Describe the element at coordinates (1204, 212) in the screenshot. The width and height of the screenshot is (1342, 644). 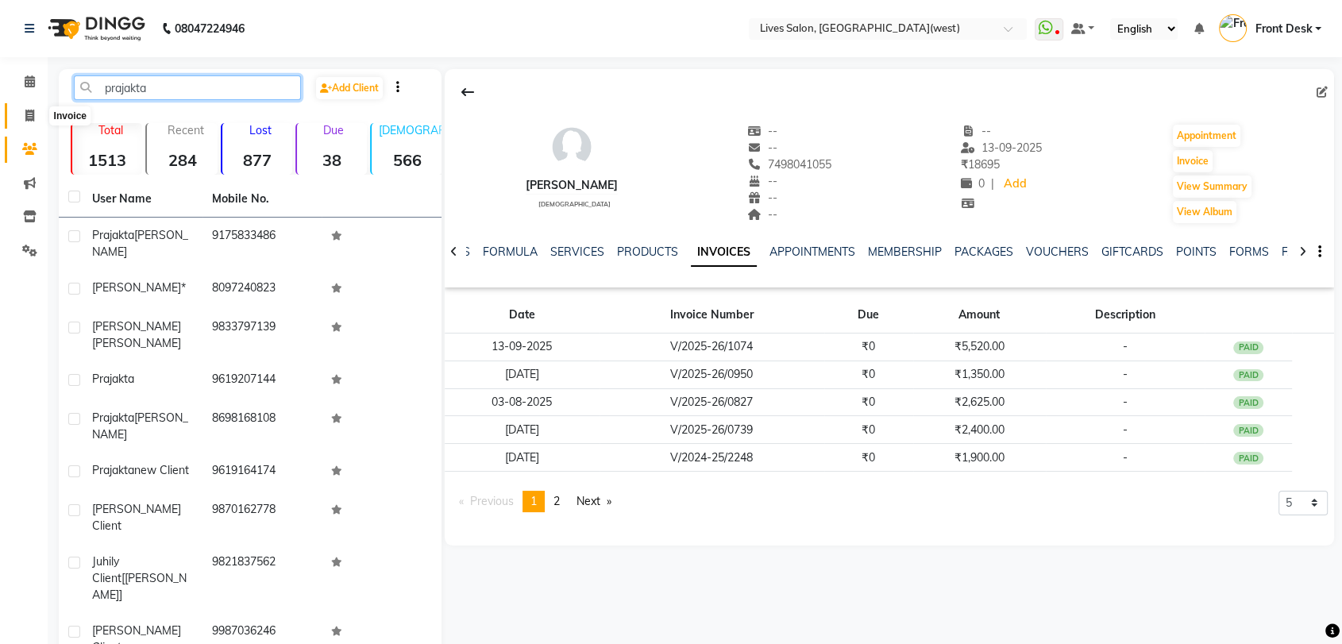
I see `button: View Album` at that location.